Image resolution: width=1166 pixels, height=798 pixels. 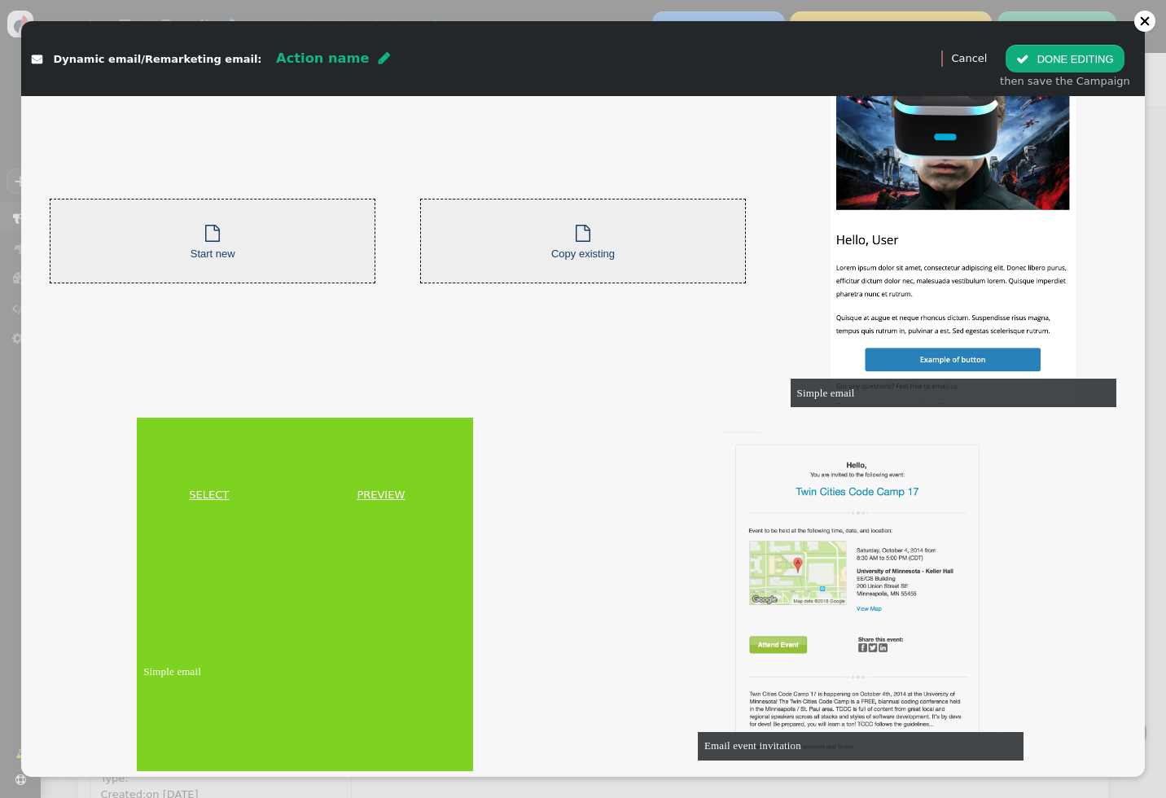 I want to click on a: Cancel, so click(x=969, y=58).